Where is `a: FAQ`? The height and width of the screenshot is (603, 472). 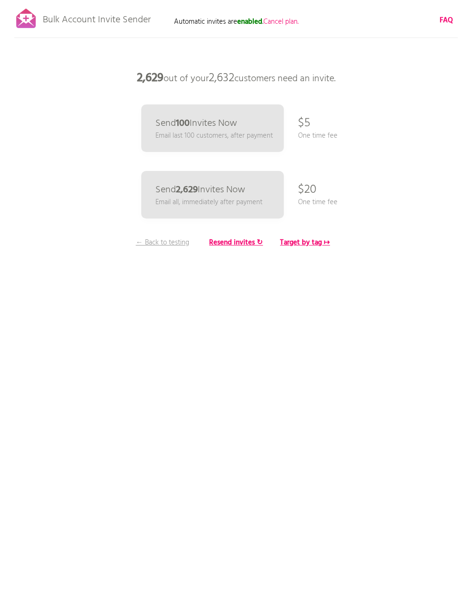
a: FAQ is located at coordinates (446, 20).